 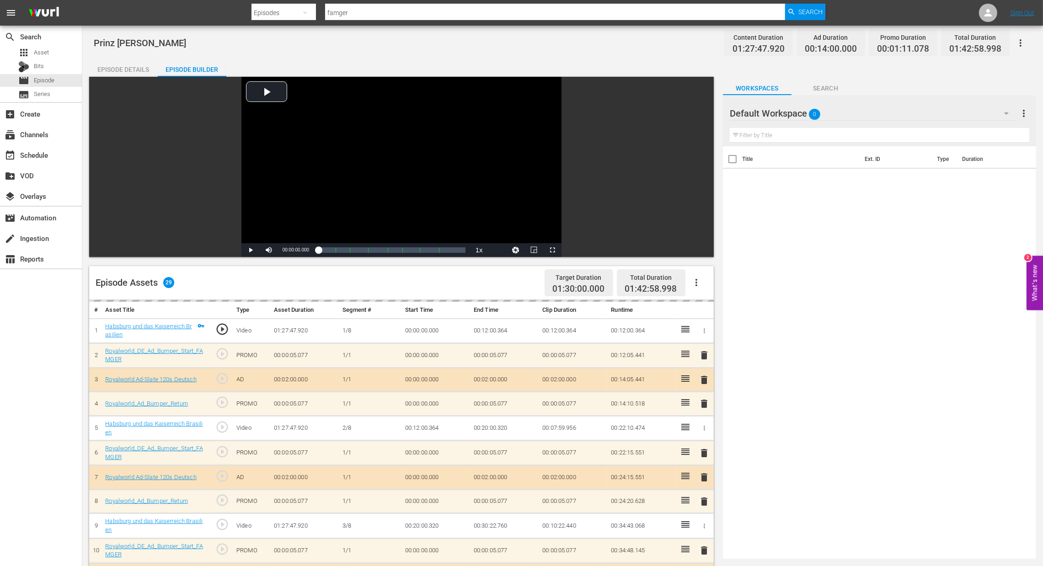 What do you see at coordinates (370, 526) in the screenshot?
I see `td: 3/8` at bounding box center [370, 526].